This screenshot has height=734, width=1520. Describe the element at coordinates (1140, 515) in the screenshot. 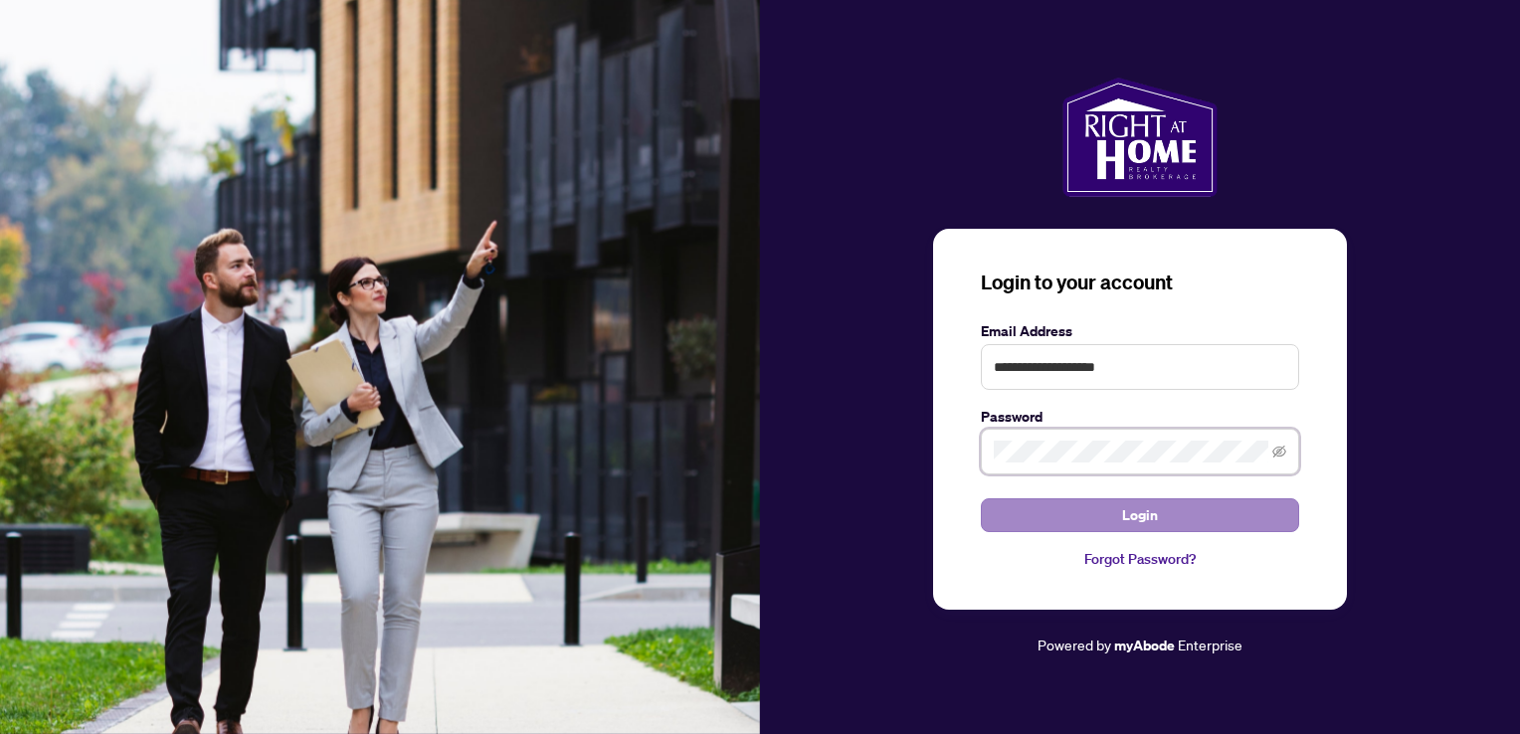

I see `span: Login` at that location.